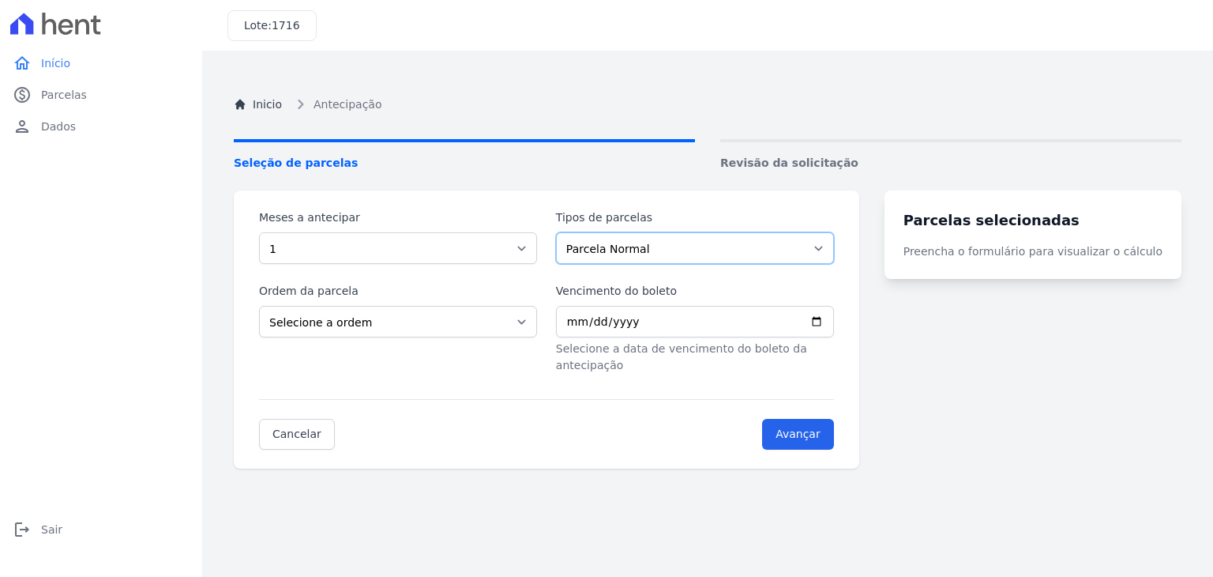 This screenshot has height=577, width=1213. What do you see at coordinates (101, 63) in the screenshot?
I see `a: homeInício` at bounding box center [101, 63].